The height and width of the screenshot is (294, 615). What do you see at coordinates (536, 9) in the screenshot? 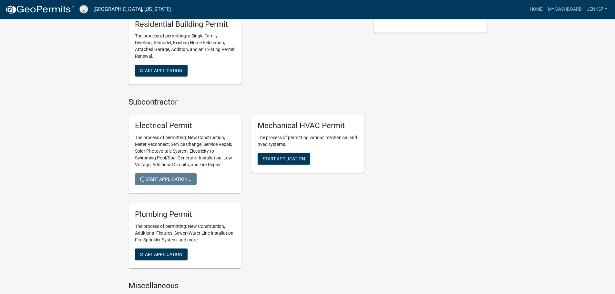
I see `a: Home` at bounding box center [536, 9].